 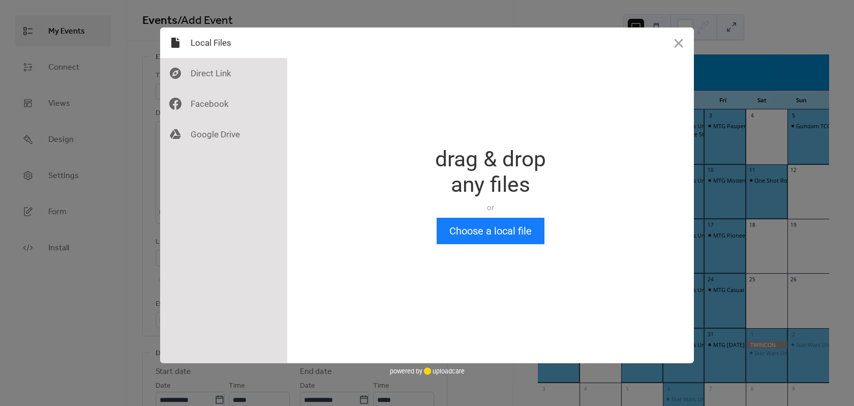 I want to click on div: powered by, so click(x=427, y=371).